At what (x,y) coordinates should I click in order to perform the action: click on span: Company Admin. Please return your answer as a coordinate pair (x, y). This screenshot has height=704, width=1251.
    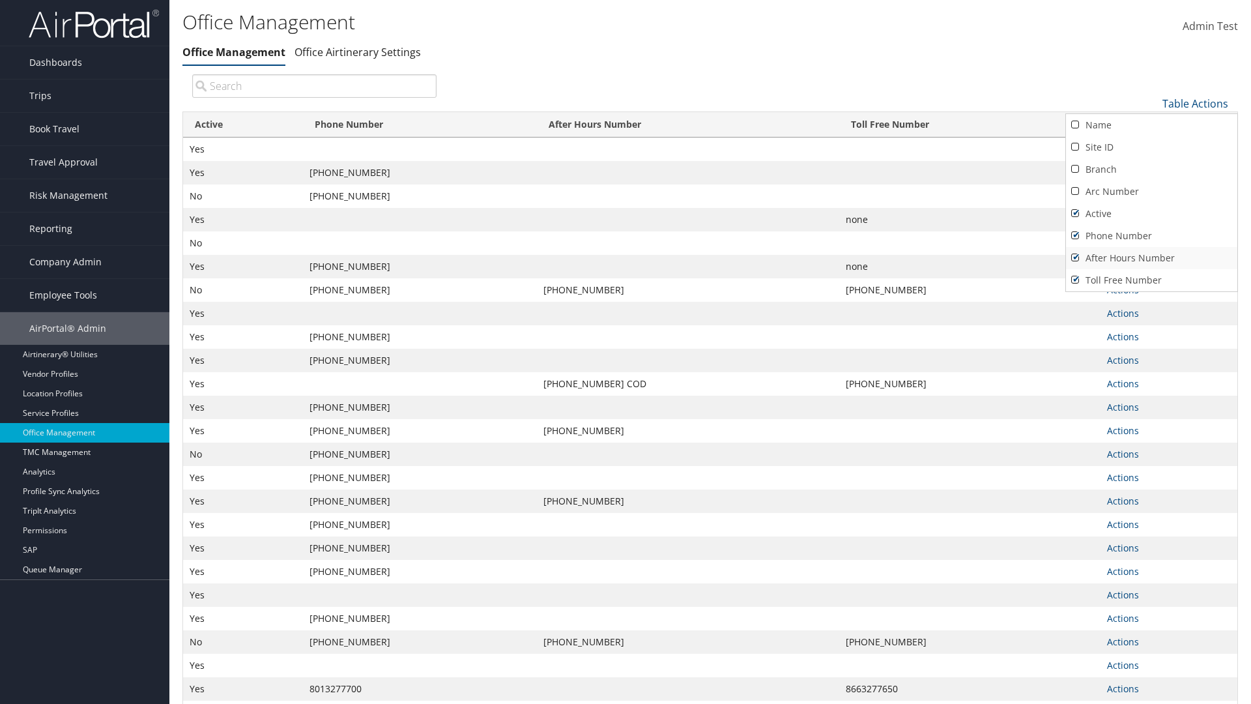
    Looking at the image, I should click on (65, 262).